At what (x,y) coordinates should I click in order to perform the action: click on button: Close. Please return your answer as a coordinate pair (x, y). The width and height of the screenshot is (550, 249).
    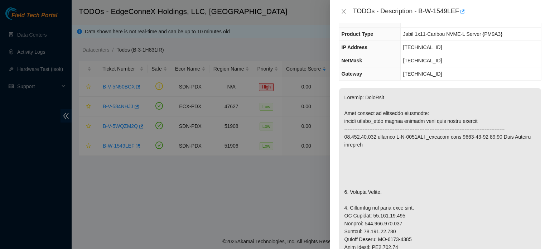
    Looking at the image, I should click on (344, 11).